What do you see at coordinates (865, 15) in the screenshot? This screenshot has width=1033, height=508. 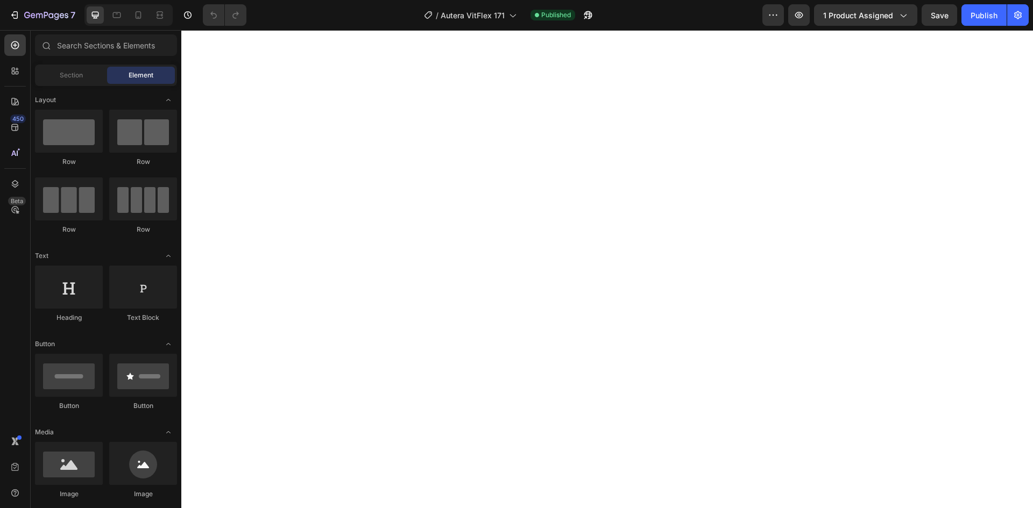 I see `button: 1 product assigned` at bounding box center [865, 15].